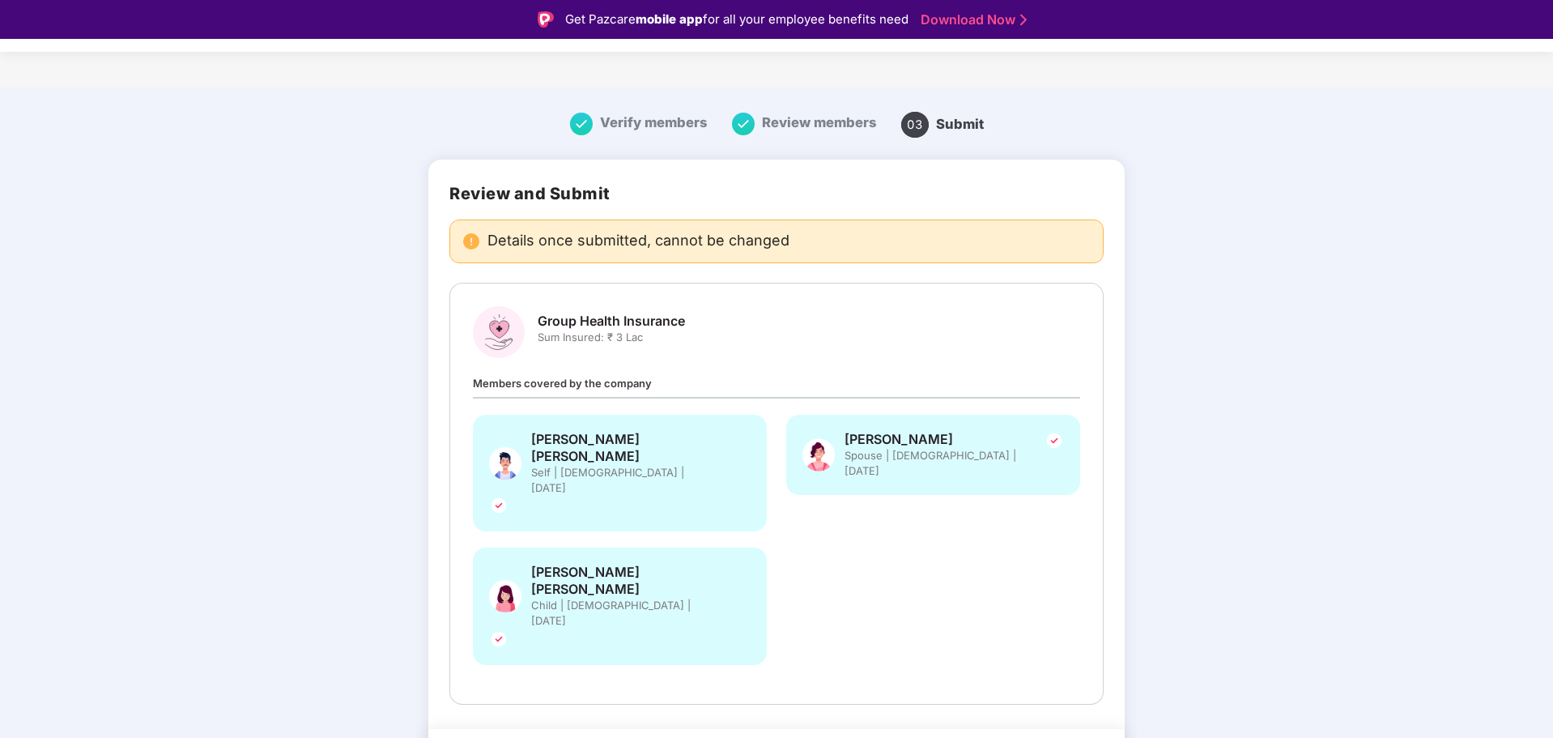 The width and height of the screenshot is (1553, 738). What do you see at coordinates (505, 596) in the screenshot?
I see `img: svg+xml;base64,PHN2ZyBpZD0iU3BvdXNlX0ZlbWFsZSIgeG1sbnM9Imh0dHA6Ly93d3cudzMub3JnLzIwMDAvc3ZnIiB4bW...` at bounding box center [505, 596].